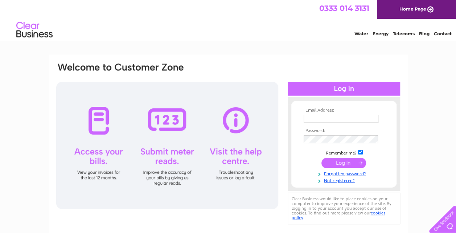  I want to click on a: cookies policy, so click(339, 215).